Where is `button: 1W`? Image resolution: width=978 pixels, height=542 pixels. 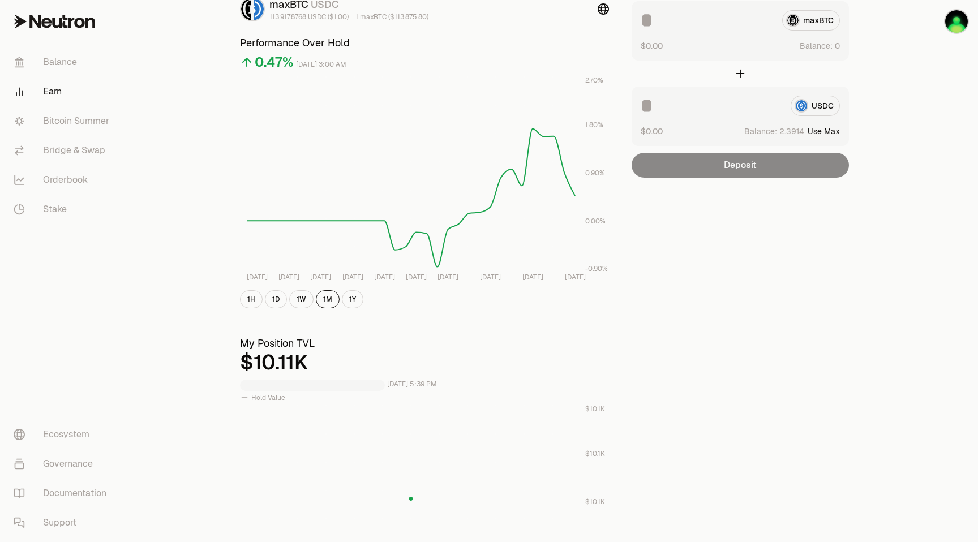
button: 1W is located at coordinates (301, 299).